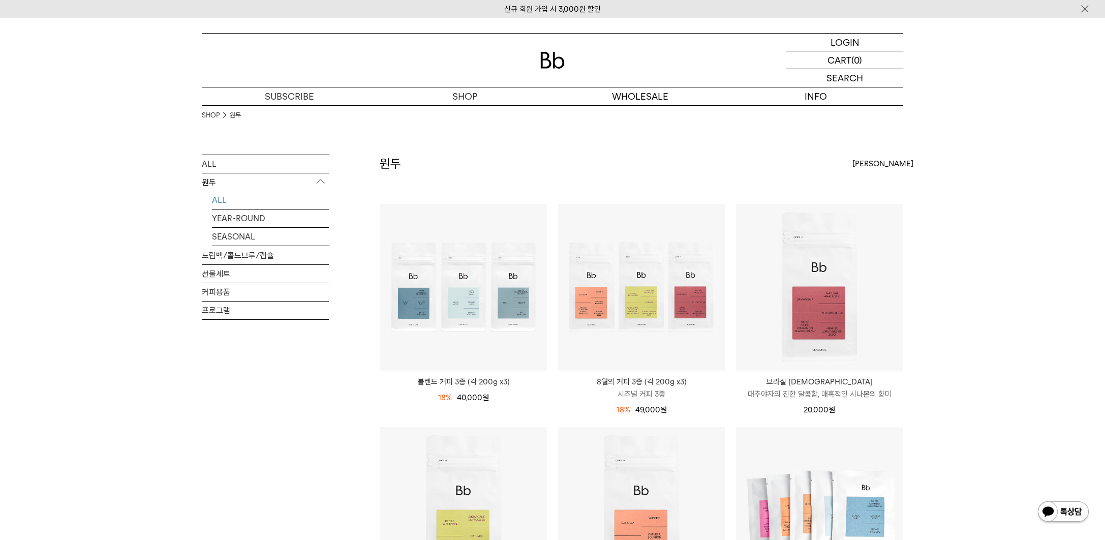 The width and height of the screenshot is (1105, 540). Describe the element at coordinates (839, 60) in the screenshot. I see `p: CART` at that location.